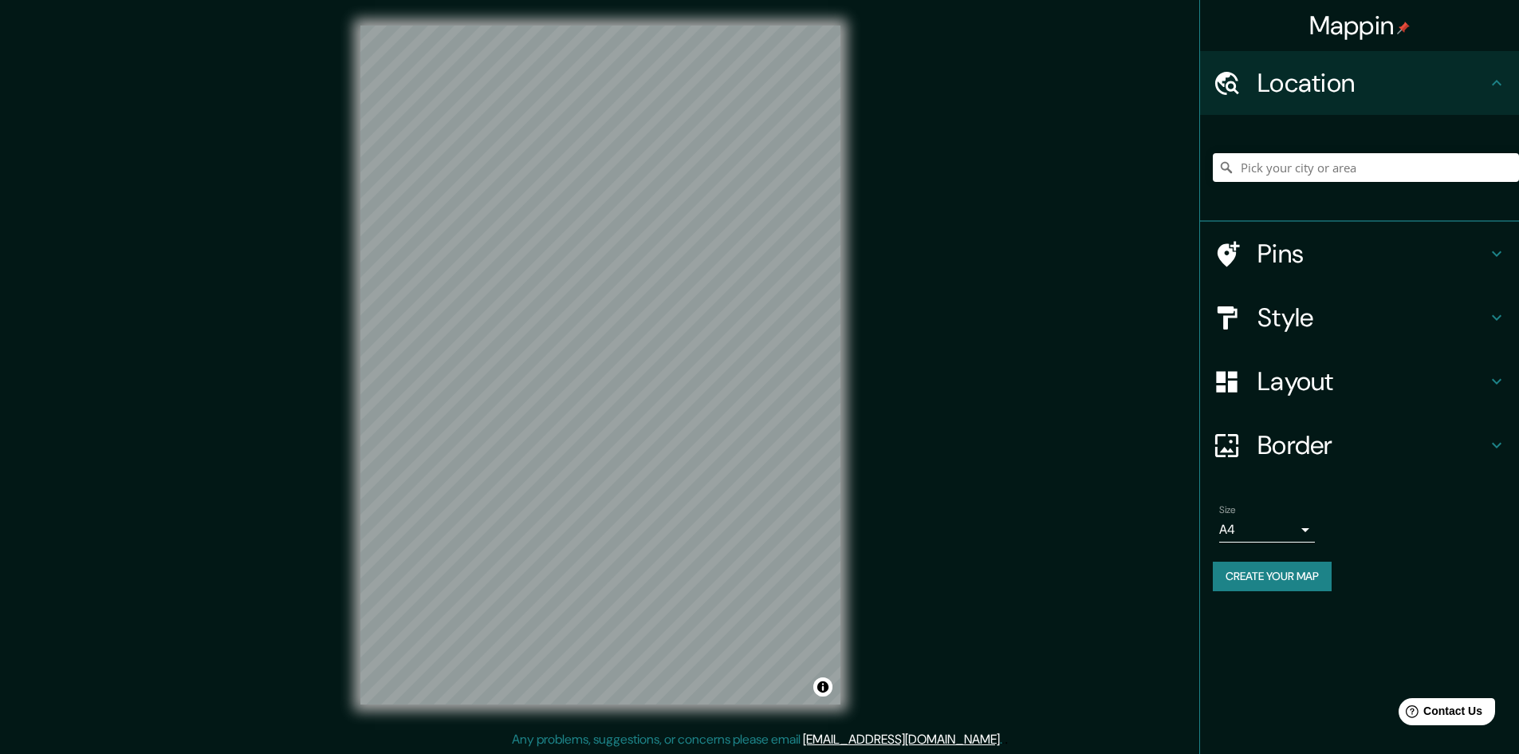 The image size is (1519, 754). What do you see at coordinates (601, 365) in the screenshot?
I see `canvas: Map` at bounding box center [601, 365].